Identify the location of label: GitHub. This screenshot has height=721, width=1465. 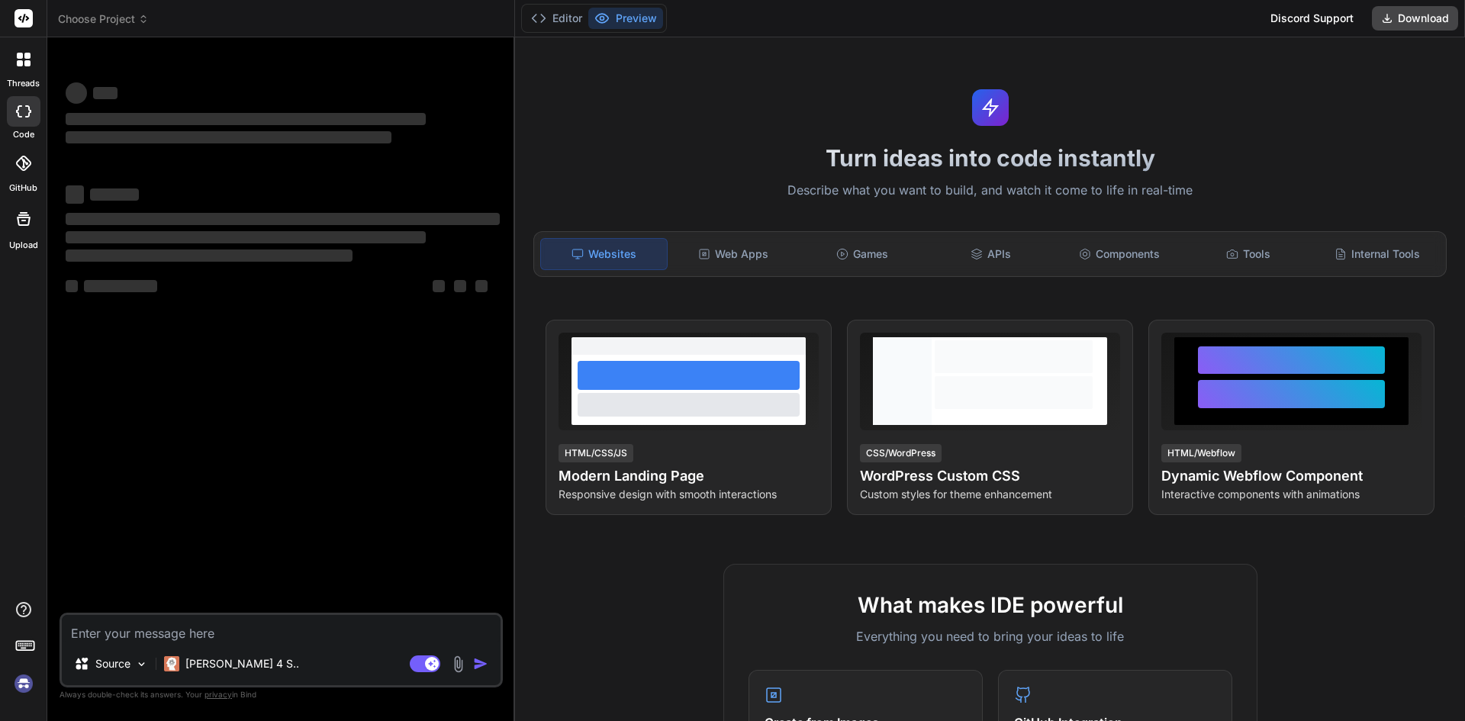
(23, 188).